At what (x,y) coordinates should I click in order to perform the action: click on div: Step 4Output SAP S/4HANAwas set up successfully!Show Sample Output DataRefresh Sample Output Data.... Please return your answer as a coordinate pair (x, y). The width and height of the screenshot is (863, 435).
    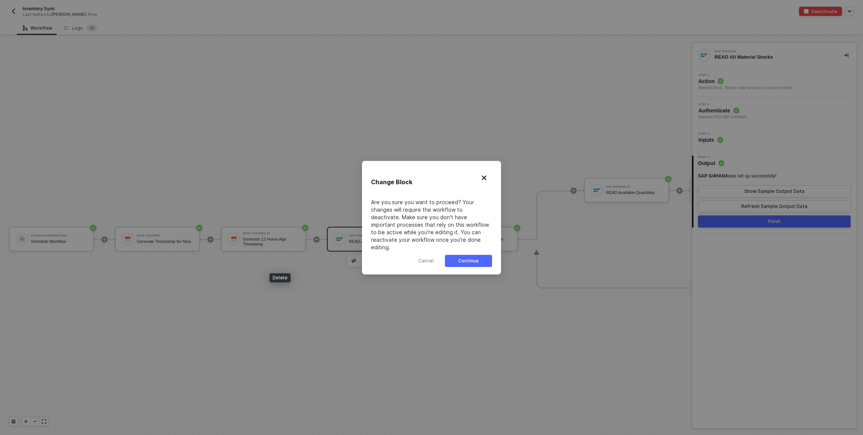
    Looking at the image, I should click on (774, 191).